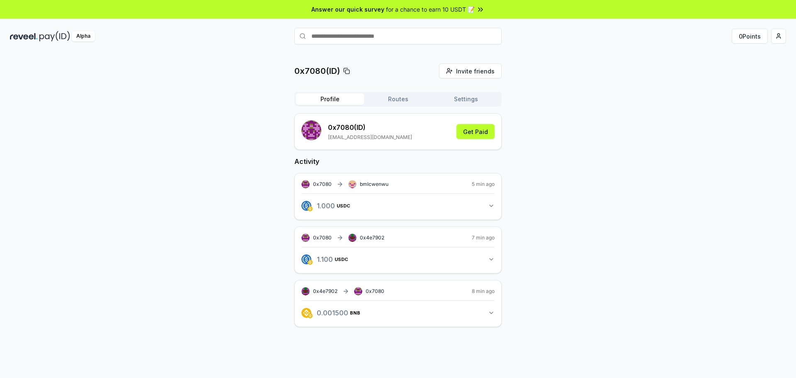  Describe the element at coordinates (398, 206) in the screenshot. I see `button: 1.000USDC` at that location.